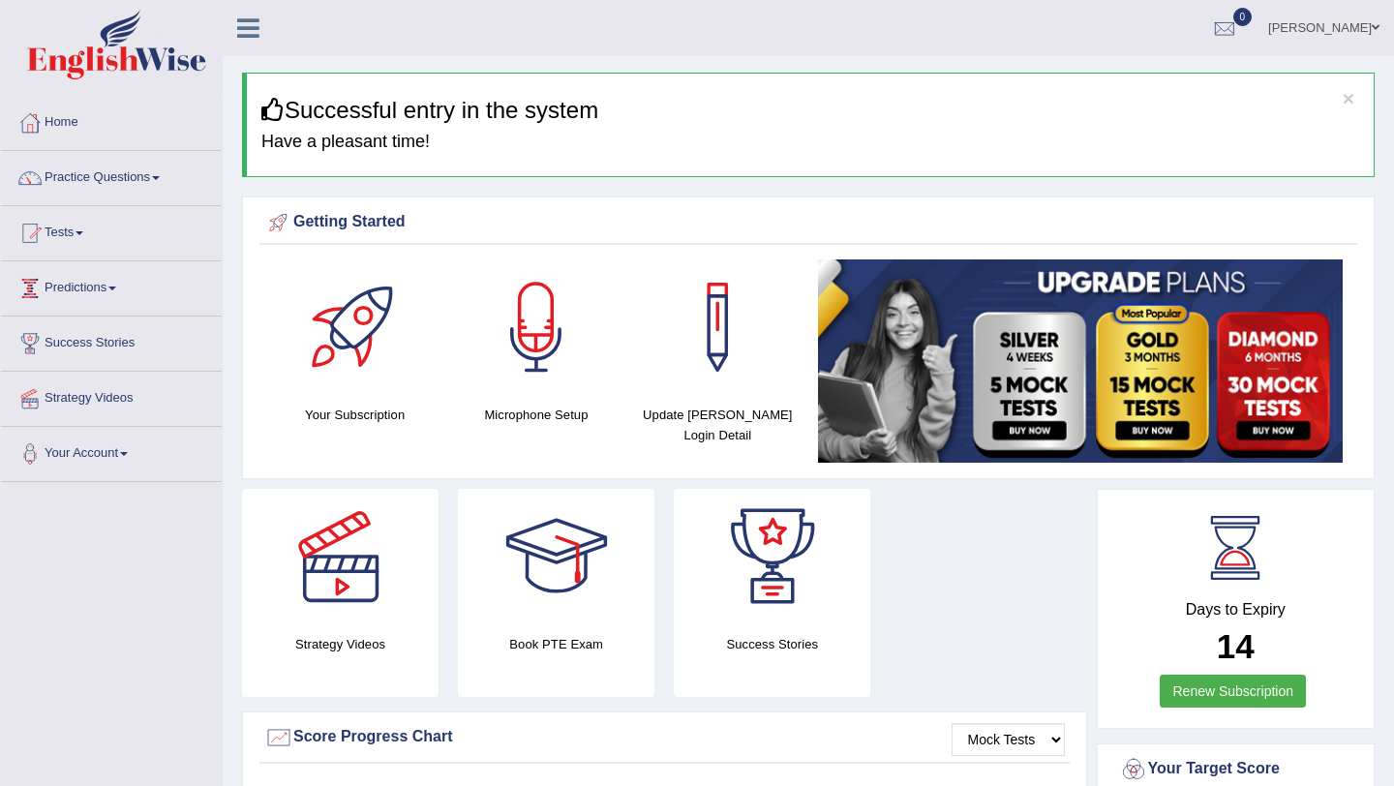  I want to click on div: Score Progress Chart, so click(664, 738).